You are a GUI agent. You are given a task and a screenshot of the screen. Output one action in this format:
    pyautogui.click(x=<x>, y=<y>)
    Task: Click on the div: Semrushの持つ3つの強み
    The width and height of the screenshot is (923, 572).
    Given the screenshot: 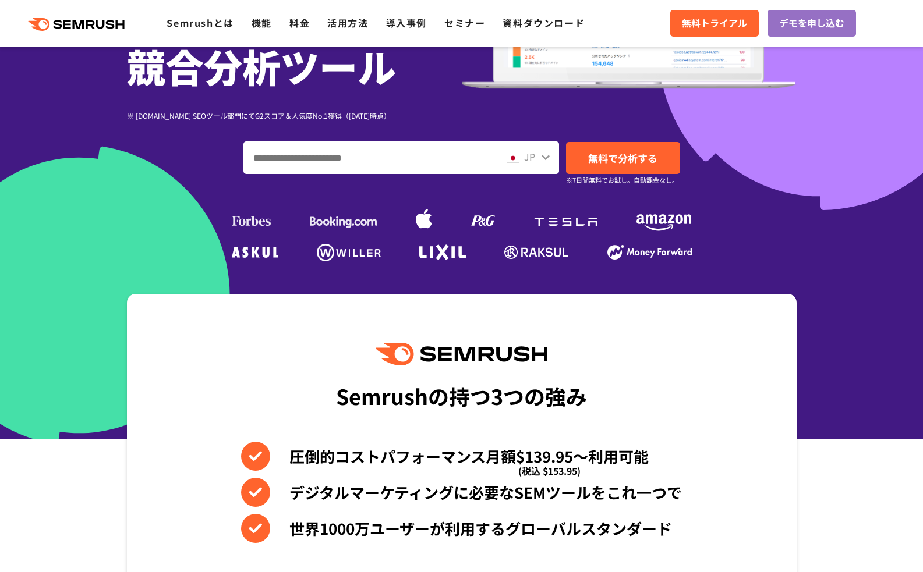 What is the action you would take?
    pyautogui.click(x=461, y=396)
    